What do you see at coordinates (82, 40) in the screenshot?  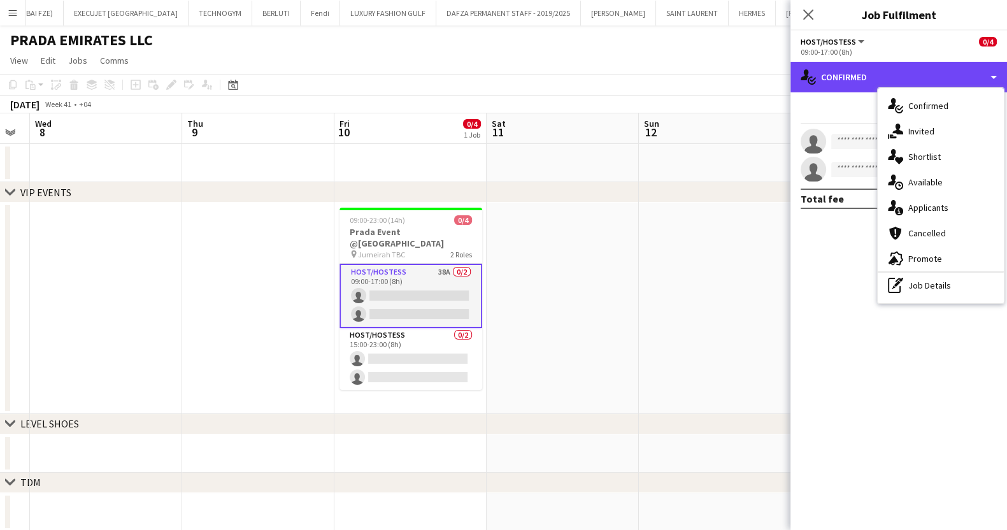 I see `h1: PRADA EMIRATES LLC` at bounding box center [82, 40].